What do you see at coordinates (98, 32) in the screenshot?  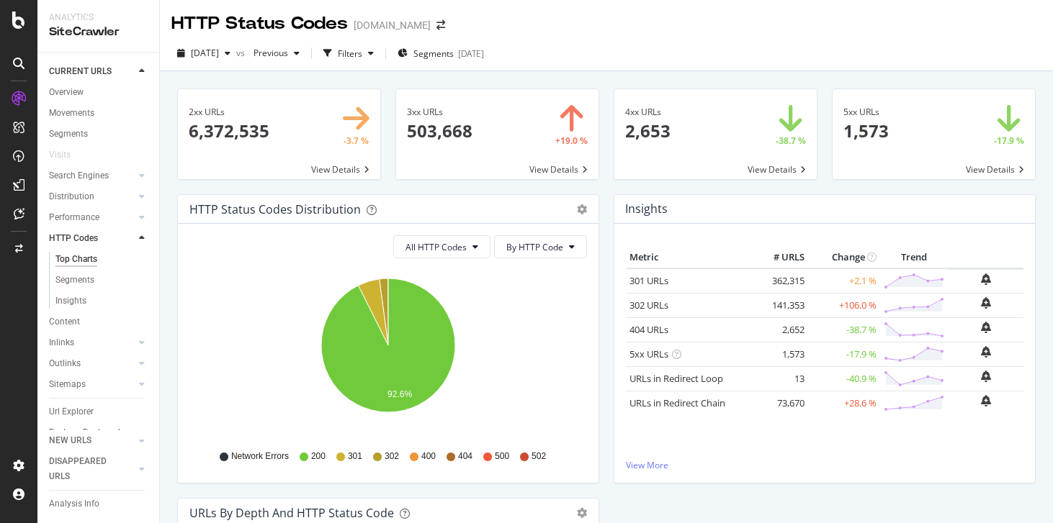 I see `div: SiteCrawler` at bounding box center [98, 32].